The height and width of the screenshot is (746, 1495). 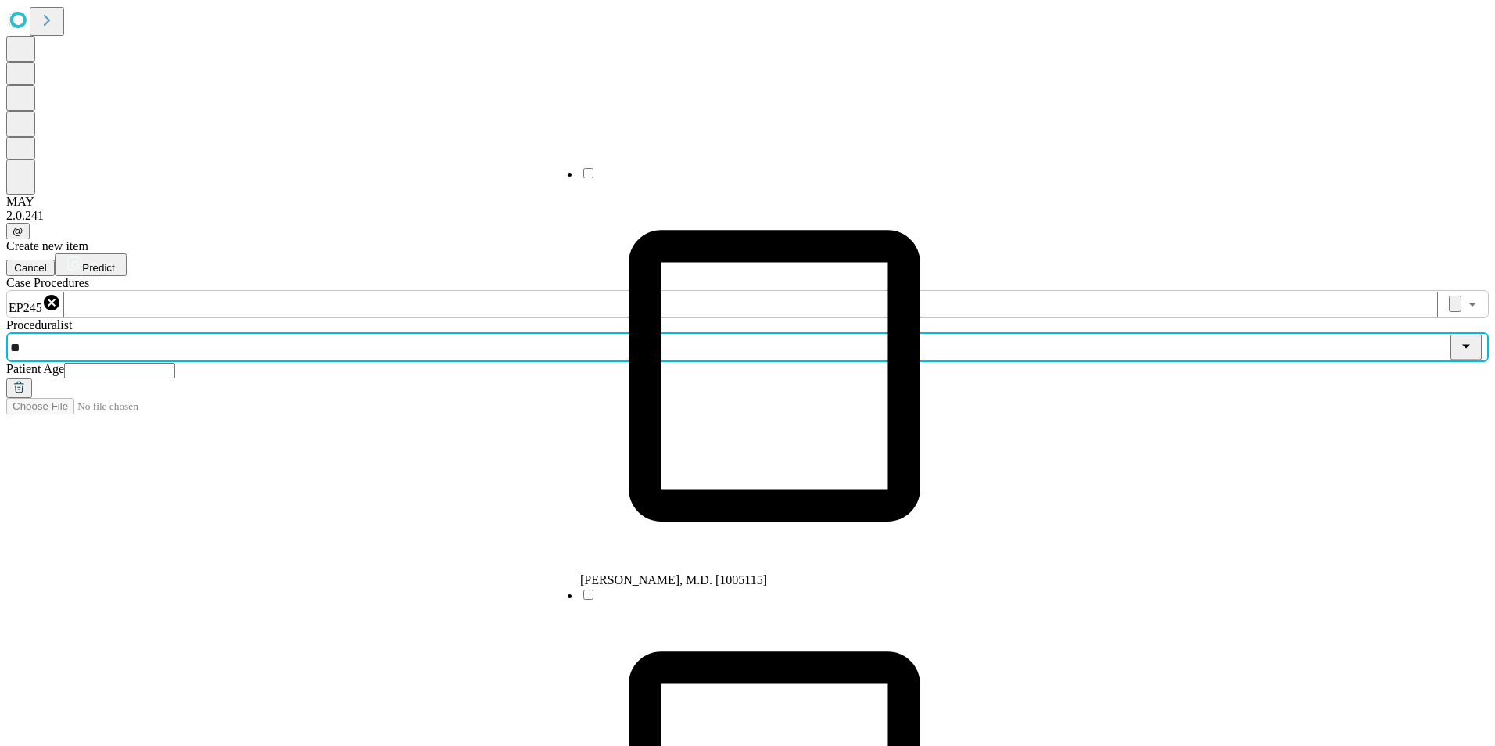 What do you see at coordinates (39, 325) in the screenshot?
I see `span: Proceduralist` at bounding box center [39, 325].